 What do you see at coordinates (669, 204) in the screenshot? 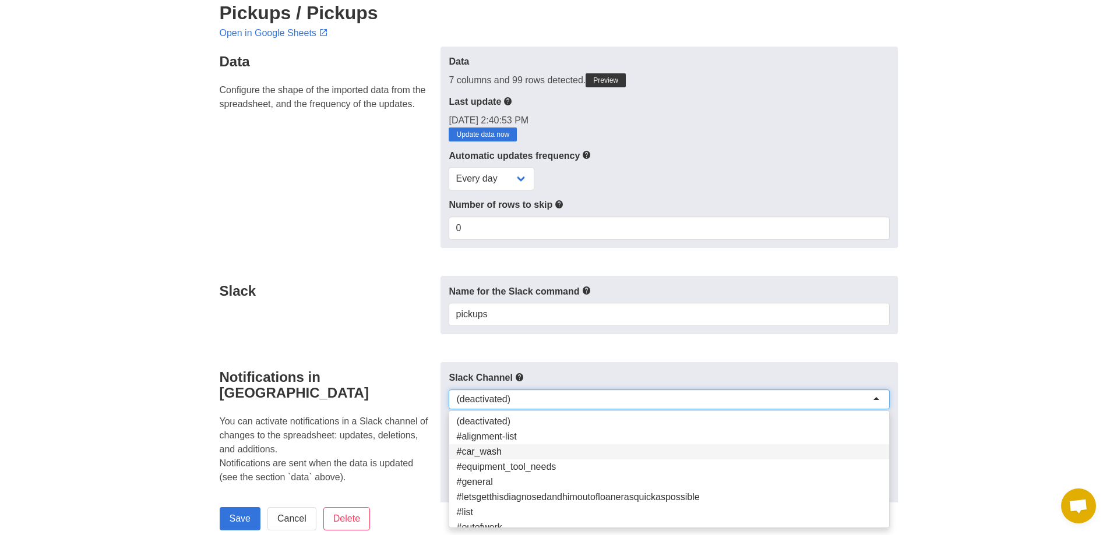
I see `label: Number of rows to skip` at bounding box center [669, 204].